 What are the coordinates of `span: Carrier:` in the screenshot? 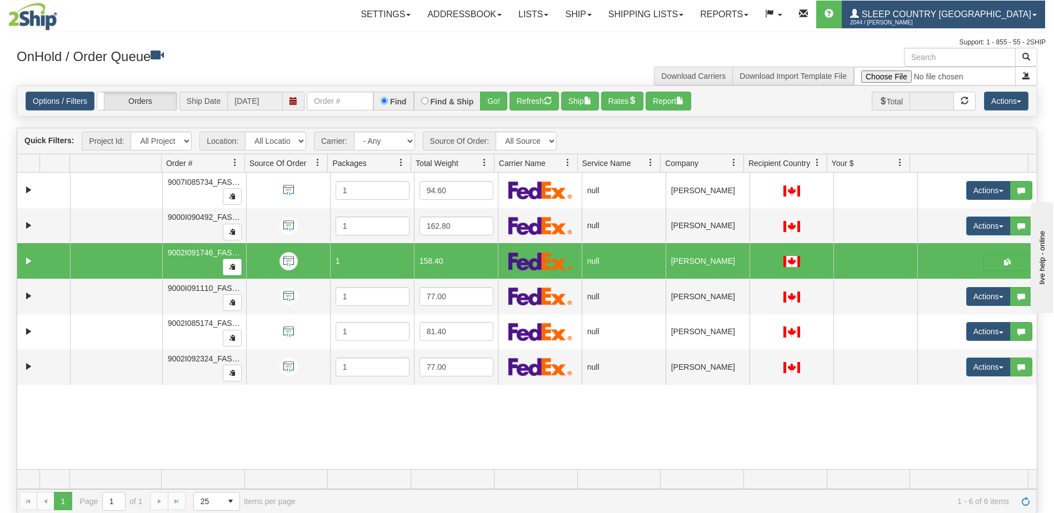 It's located at (334, 141).